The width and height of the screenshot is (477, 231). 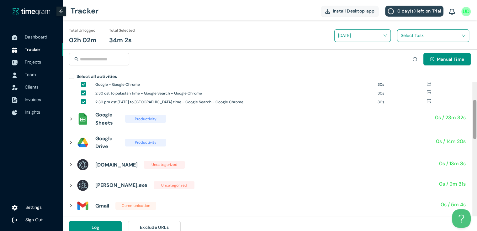 I want to click on img: TimeTrackerIcon, so click(x=15, y=50).